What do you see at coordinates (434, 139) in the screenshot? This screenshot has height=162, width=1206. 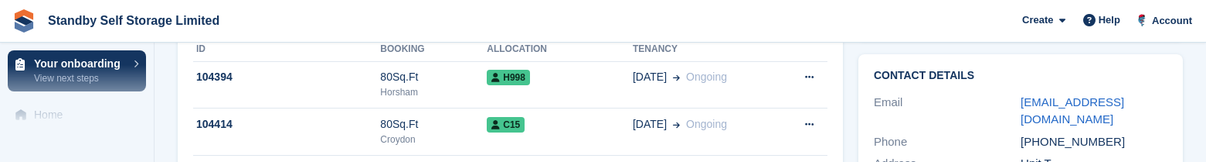 I see `div: Croydon` at bounding box center [434, 139].